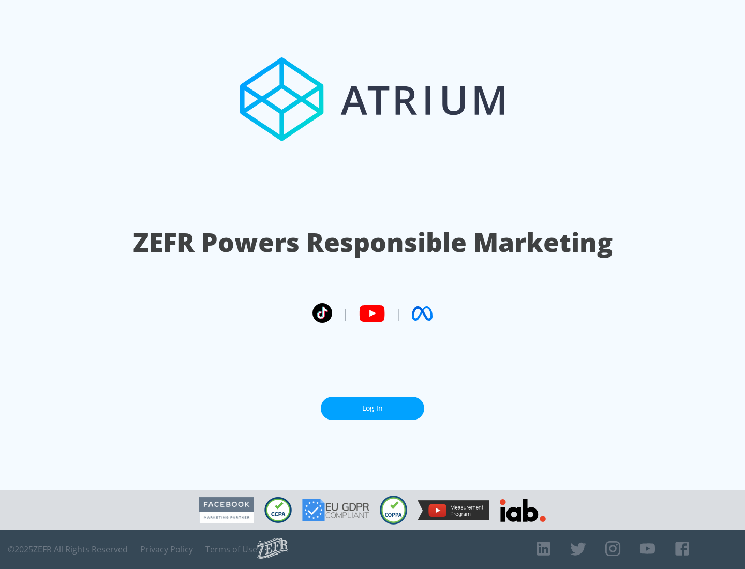 This screenshot has height=569, width=745. I want to click on a: Terms of Use, so click(231, 550).